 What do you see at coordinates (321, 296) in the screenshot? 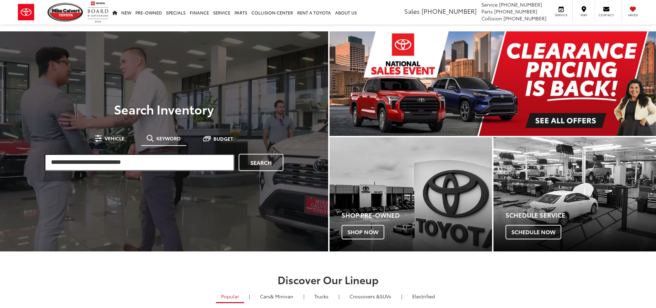
I see `a: Trucks` at bounding box center [321, 296].